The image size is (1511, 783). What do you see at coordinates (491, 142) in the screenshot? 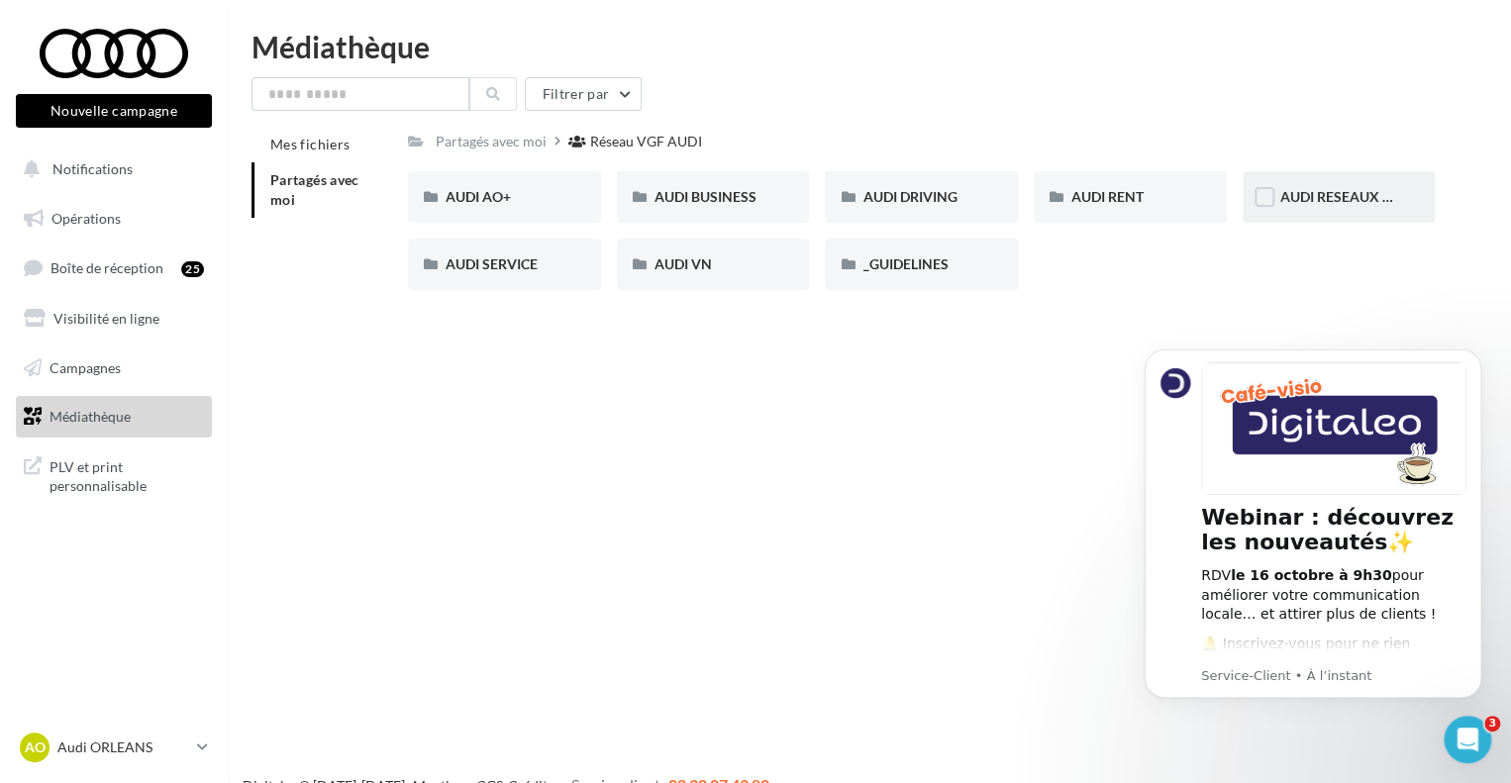
I see `div: Partagés avec moi` at bounding box center [491, 142].